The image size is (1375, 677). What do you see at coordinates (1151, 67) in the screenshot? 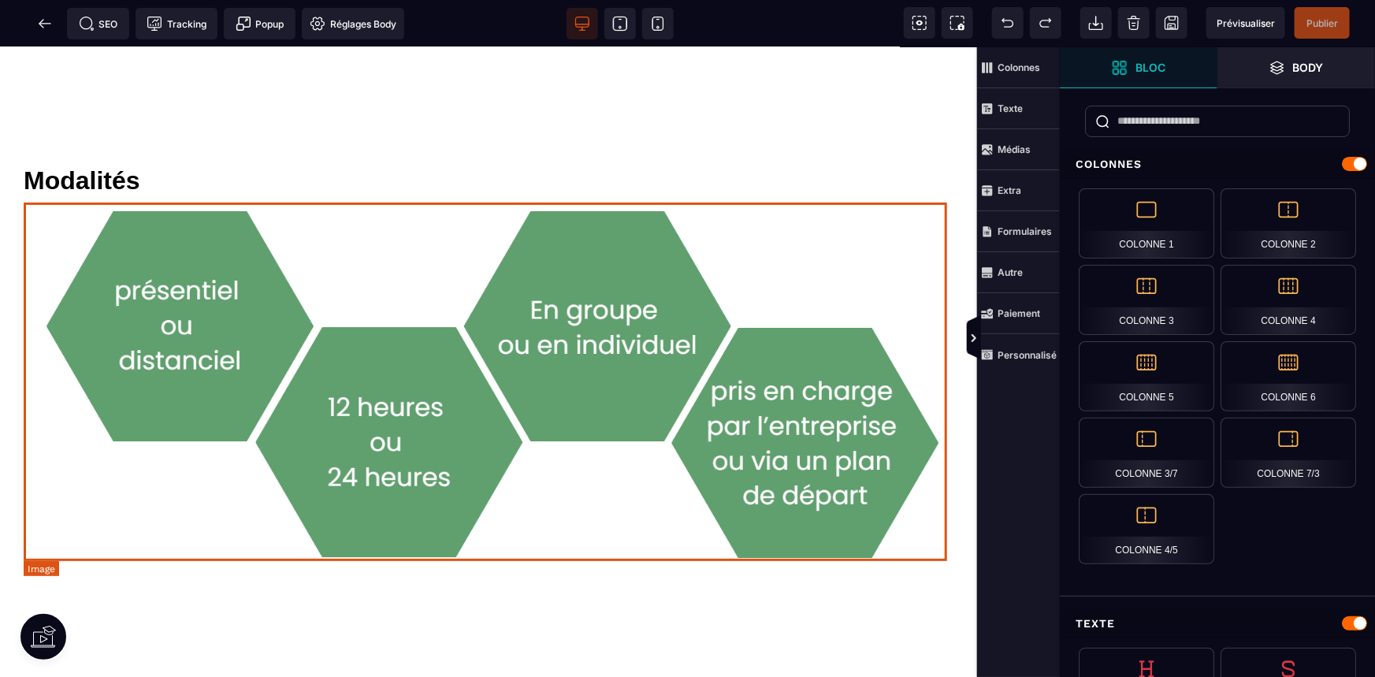
I see `strong: Bloc` at bounding box center [1151, 67].